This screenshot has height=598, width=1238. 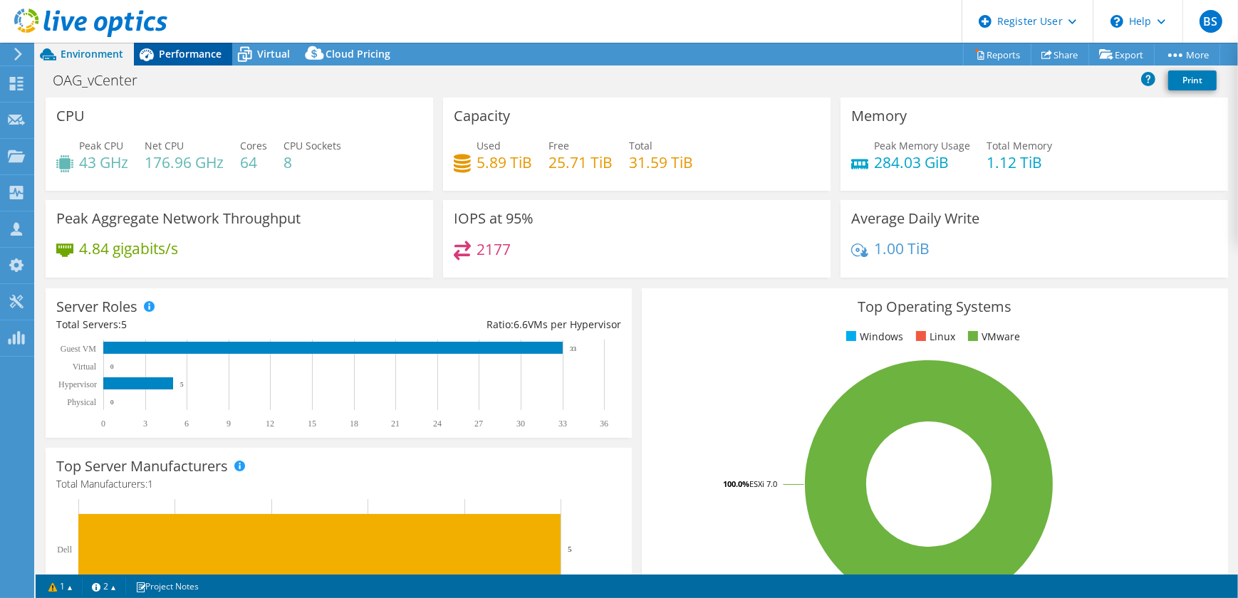 What do you see at coordinates (64, 550) in the screenshot?
I see `text: Dell` at bounding box center [64, 550].